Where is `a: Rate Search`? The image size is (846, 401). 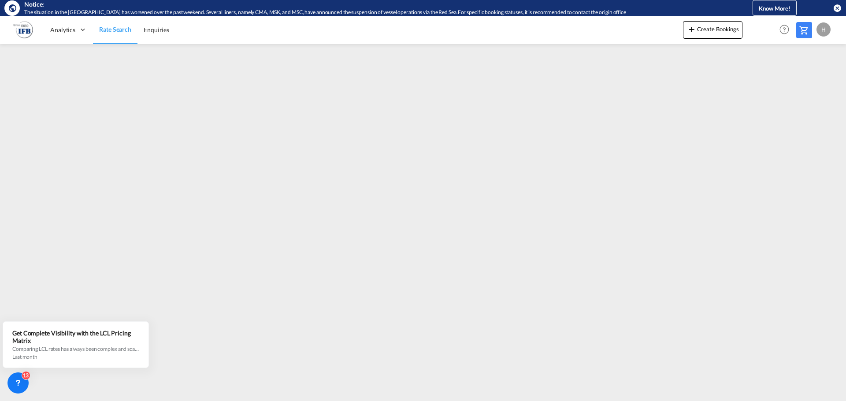
a: Rate Search is located at coordinates (115, 30).